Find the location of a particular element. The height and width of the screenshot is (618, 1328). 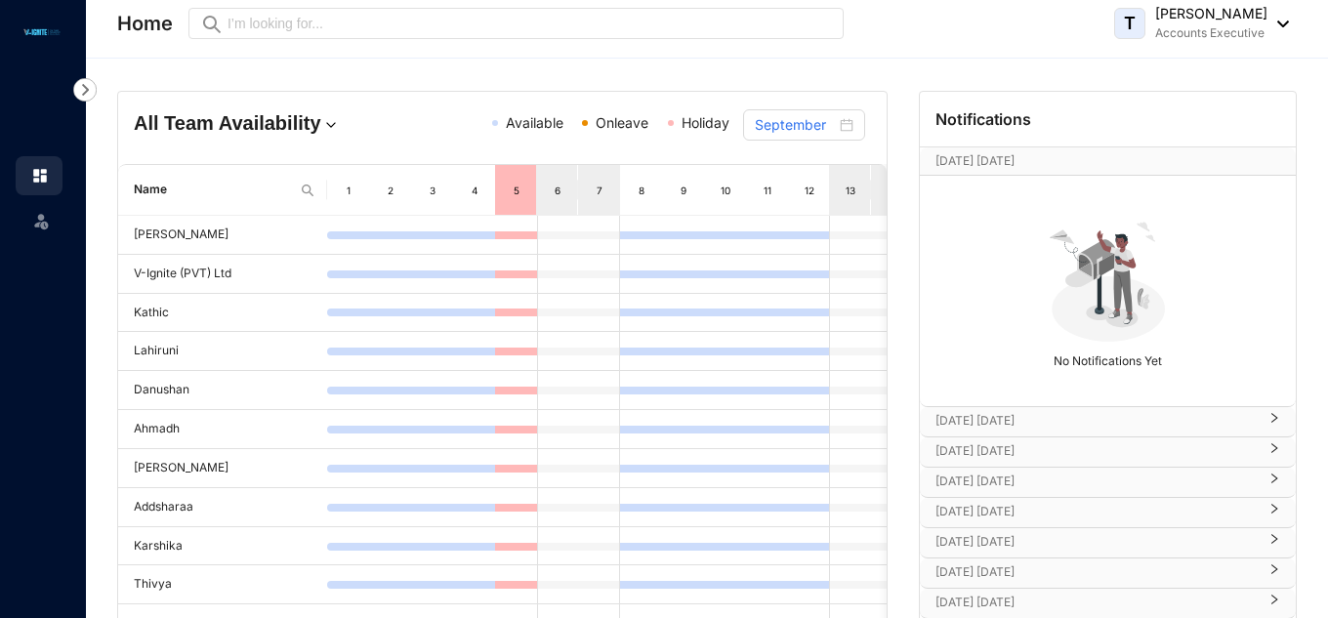

p: Accounts Executive is located at coordinates (1211, 33).